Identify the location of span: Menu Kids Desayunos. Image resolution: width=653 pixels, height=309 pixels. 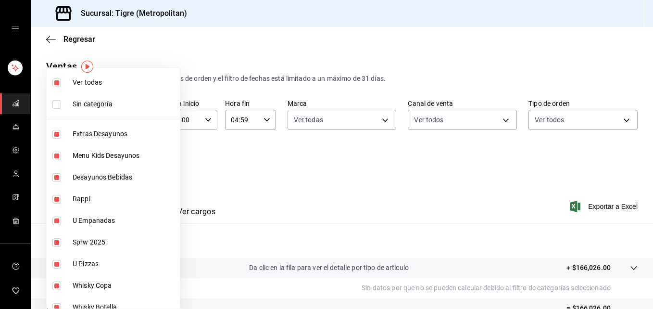
(124, 155).